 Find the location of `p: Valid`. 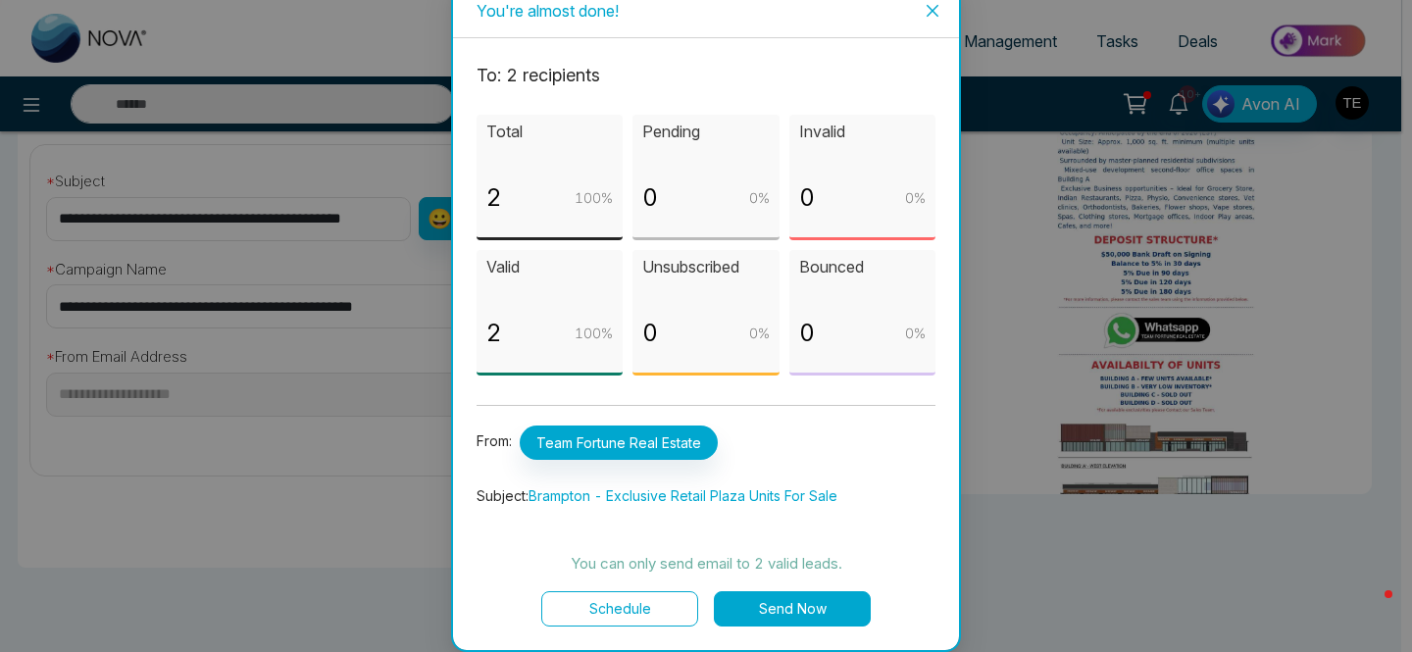

p: Valid is located at coordinates (549, 267).